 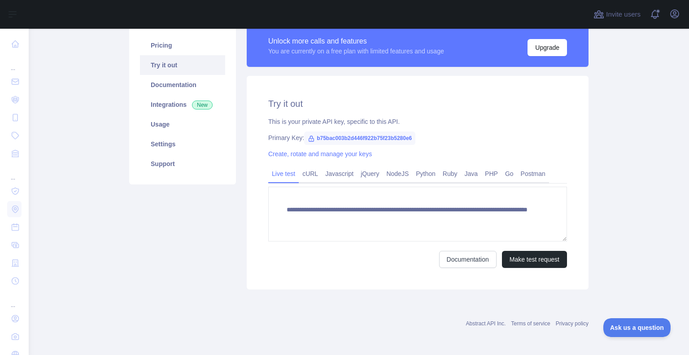 What do you see at coordinates (397, 174) in the screenshot?
I see `a: NodeJS` at bounding box center [397, 174].